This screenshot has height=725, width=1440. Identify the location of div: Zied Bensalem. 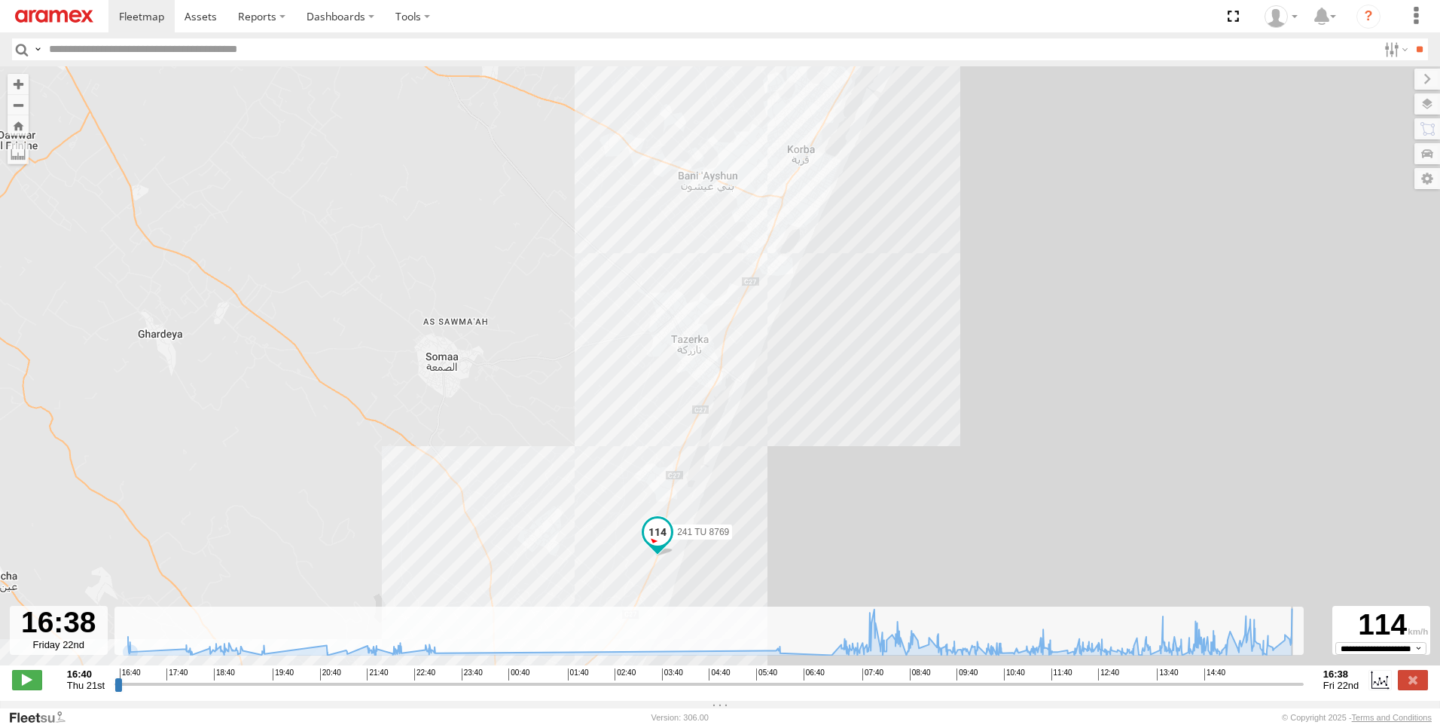
(1281, 17).